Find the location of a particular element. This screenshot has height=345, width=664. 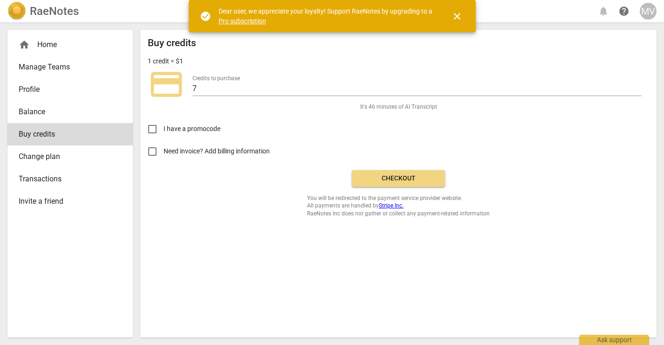

a: Balance is located at coordinates (70, 112).